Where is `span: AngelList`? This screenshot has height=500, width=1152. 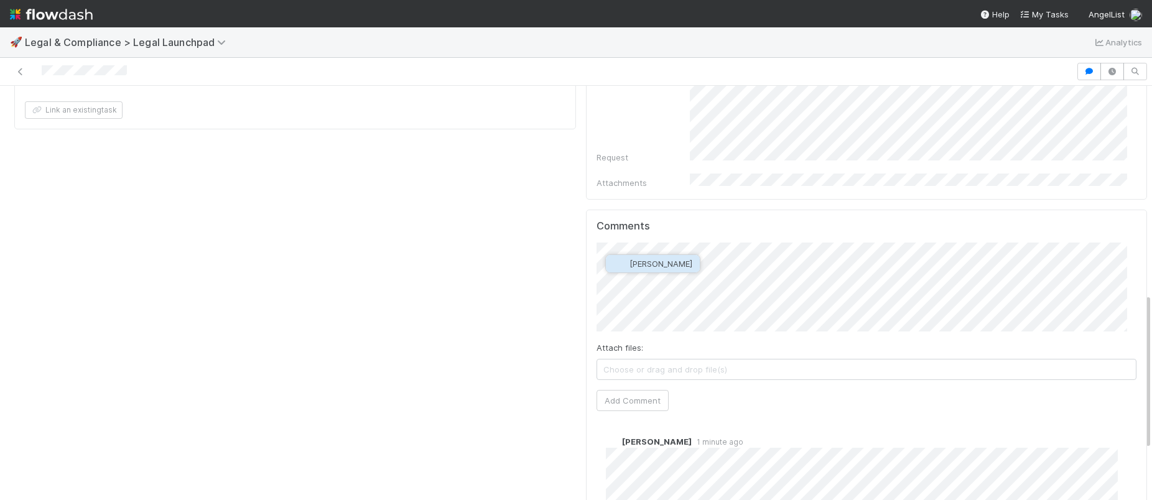 span: AngelList is located at coordinates (1106, 14).